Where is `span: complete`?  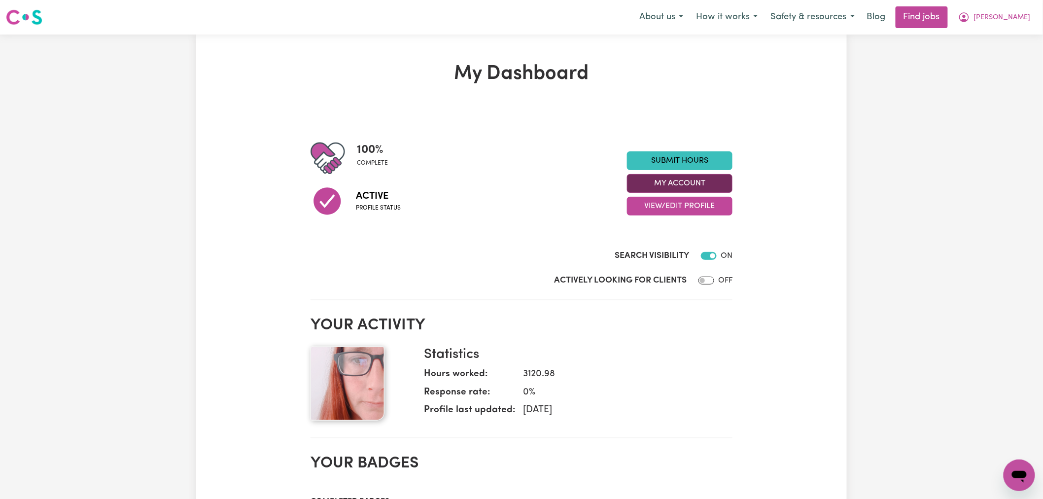 span: complete is located at coordinates (372, 163).